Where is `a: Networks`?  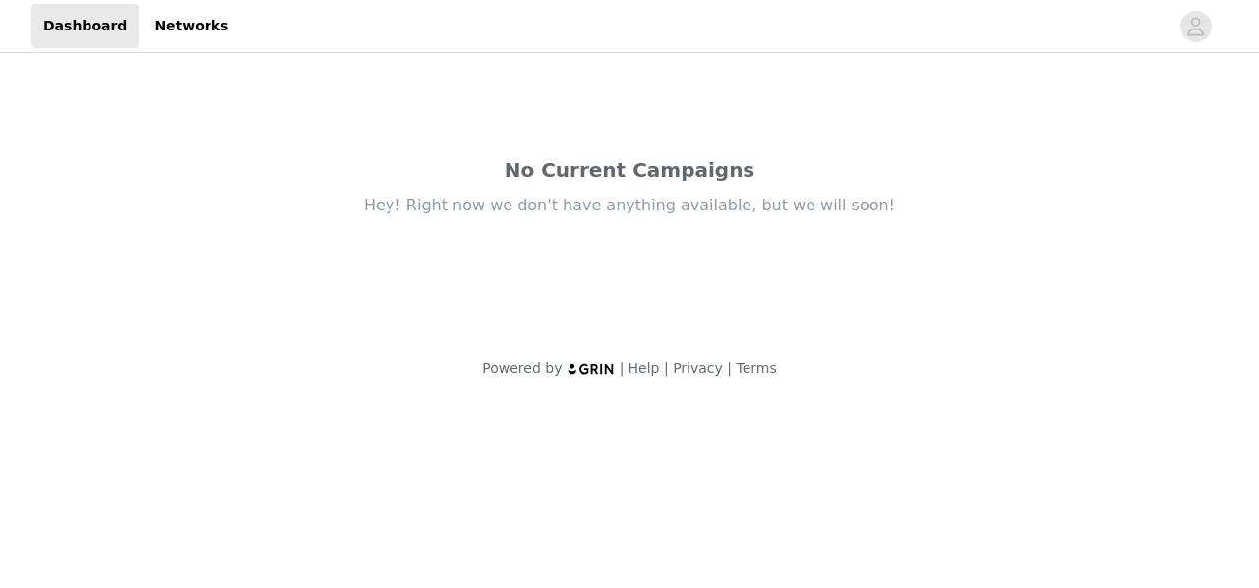 a: Networks is located at coordinates (191, 26).